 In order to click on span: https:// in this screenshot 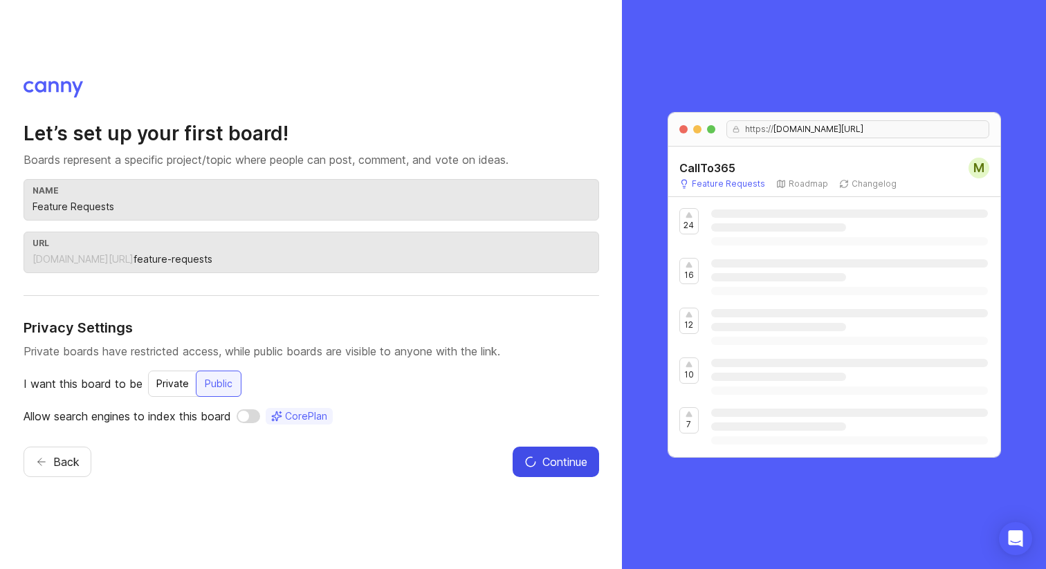, I will do `click(756, 129)`.